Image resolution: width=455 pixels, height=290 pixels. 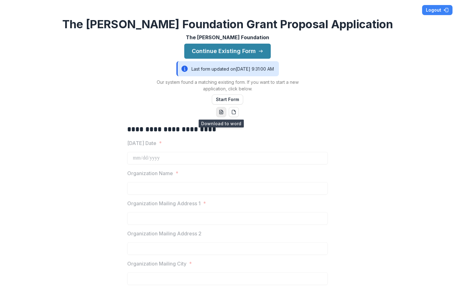 I want to click on button: Logout, so click(x=437, y=10).